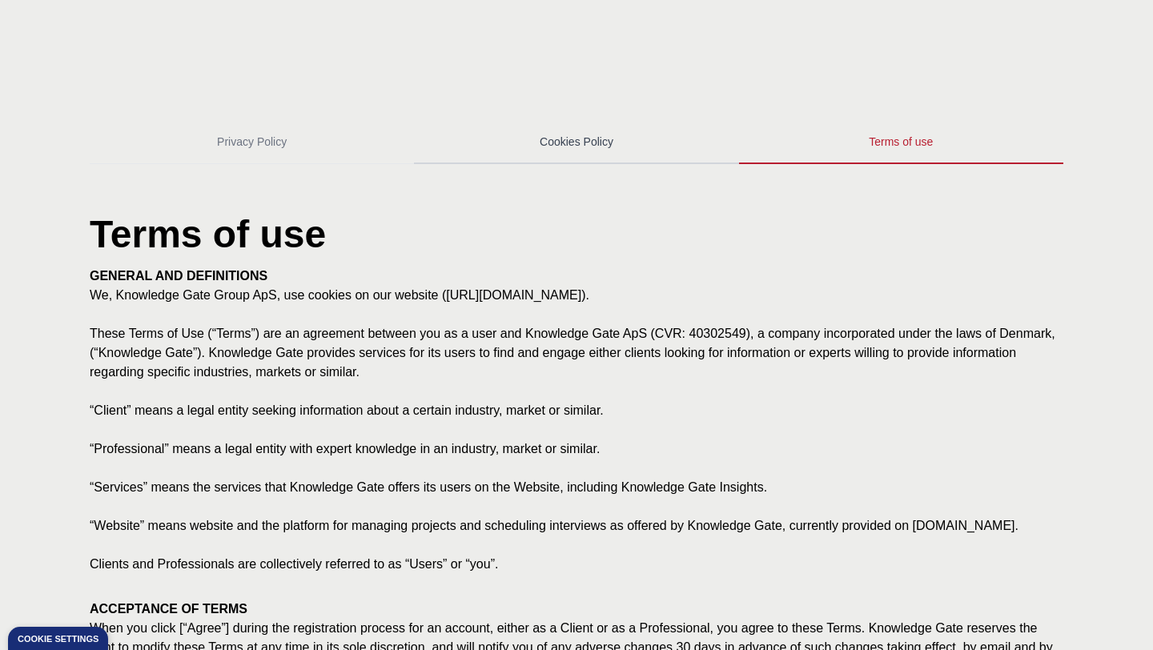  What do you see at coordinates (577, 488) in the screenshot?
I see `p: “Services” means the services that Knowledge Gate offers its users on the Website, including Know...` at bounding box center [577, 488].